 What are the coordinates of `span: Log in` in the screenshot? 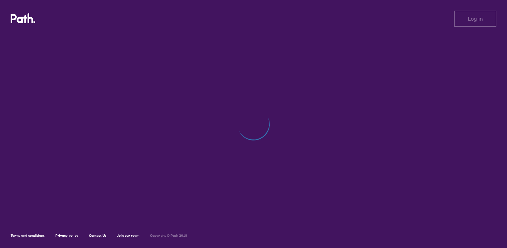 It's located at (476, 19).